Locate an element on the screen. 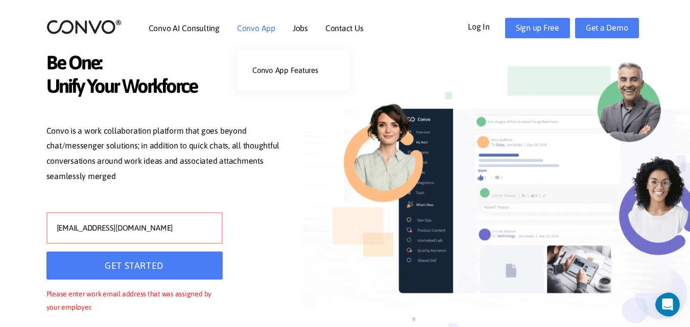 The height and width of the screenshot is (327, 690). img: logo_2.png is located at coordinates (84, 27).